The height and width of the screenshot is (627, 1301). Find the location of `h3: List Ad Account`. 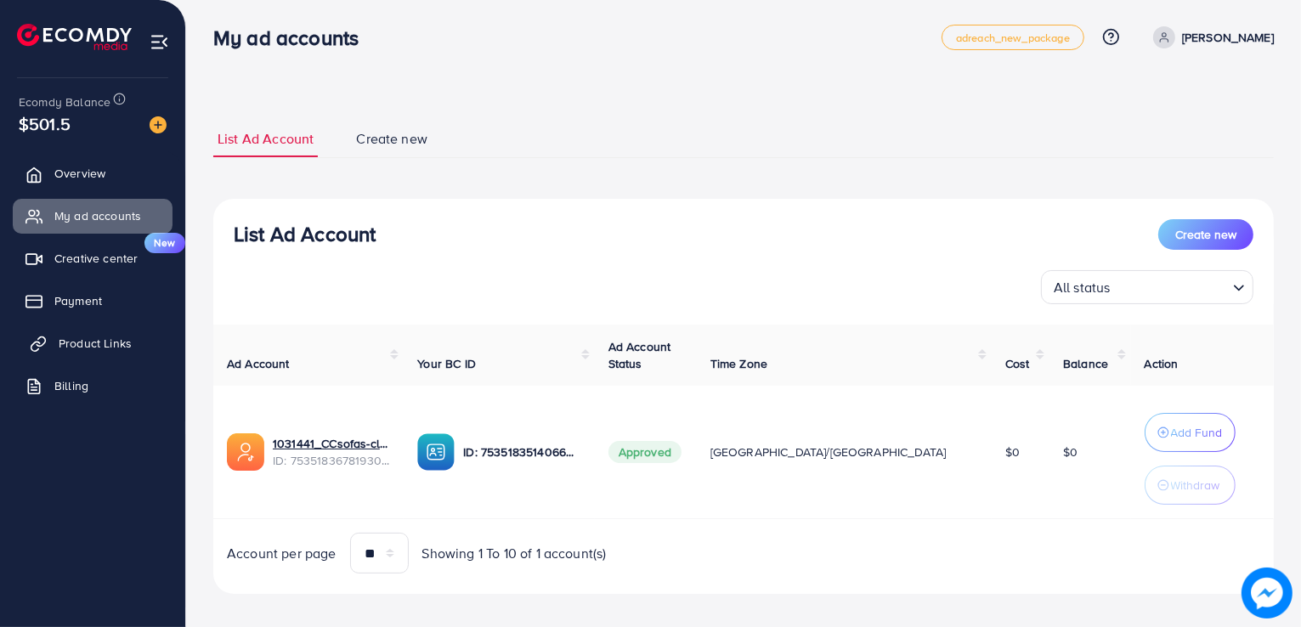

h3: List Ad Account is located at coordinates (304, 234).